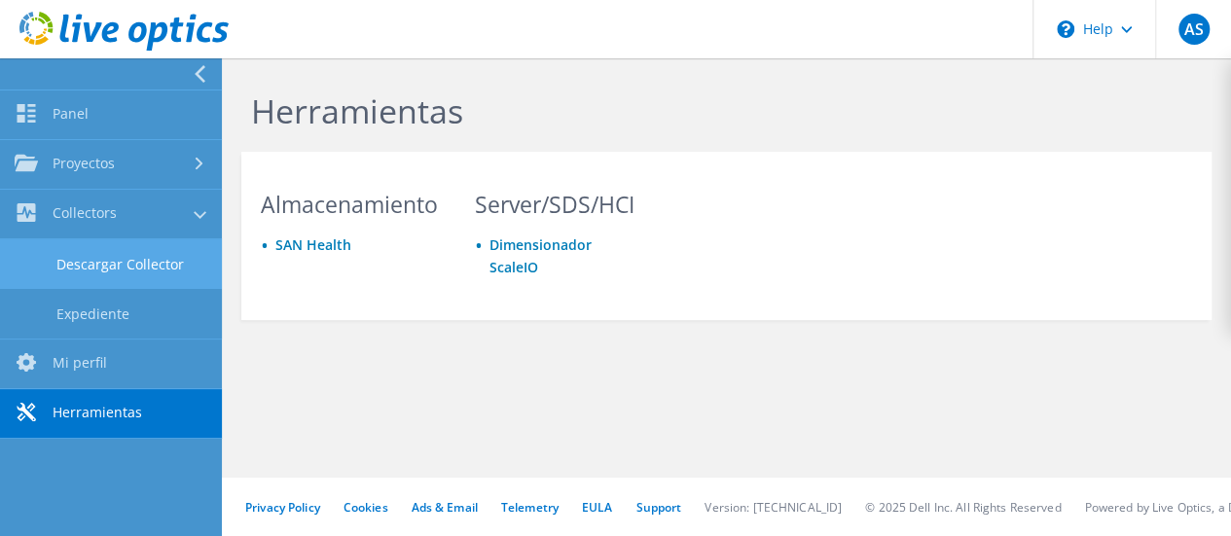  I want to click on a: Dimensionador ScaleIO, so click(540, 256).